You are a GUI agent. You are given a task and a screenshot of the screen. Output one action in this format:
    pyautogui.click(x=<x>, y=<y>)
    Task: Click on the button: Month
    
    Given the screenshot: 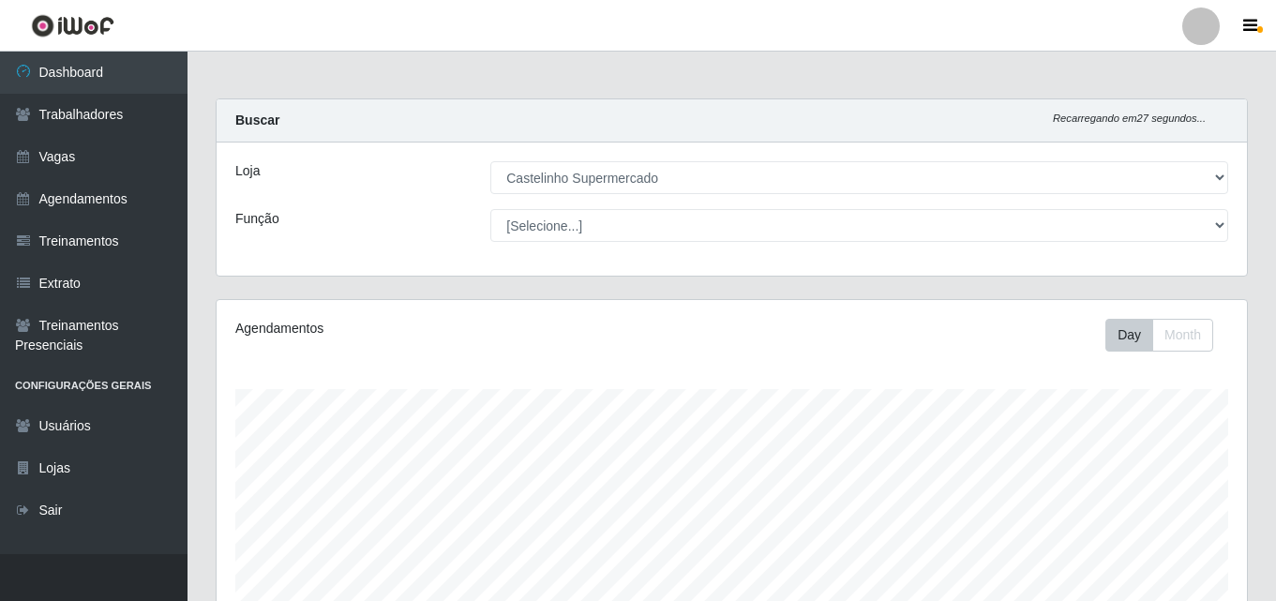 What is the action you would take?
    pyautogui.click(x=1183, y=335)
    